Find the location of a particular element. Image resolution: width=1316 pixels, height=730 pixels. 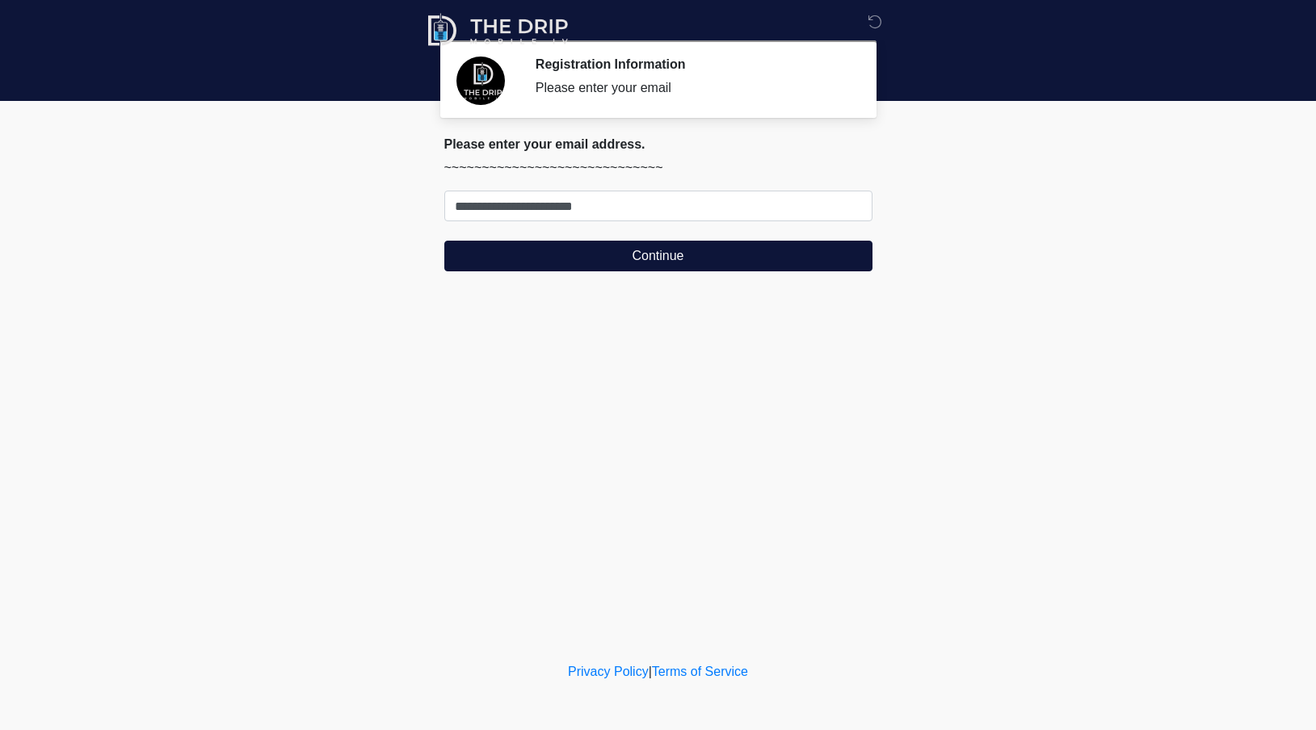

img: Agent Avatar is located at coordinates (481, 81).